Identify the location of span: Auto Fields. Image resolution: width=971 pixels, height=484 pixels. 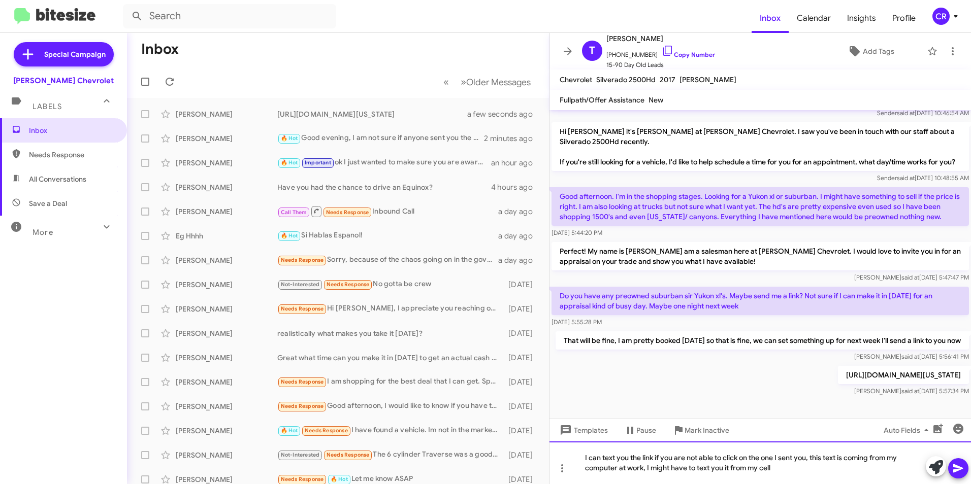
(908, 431).